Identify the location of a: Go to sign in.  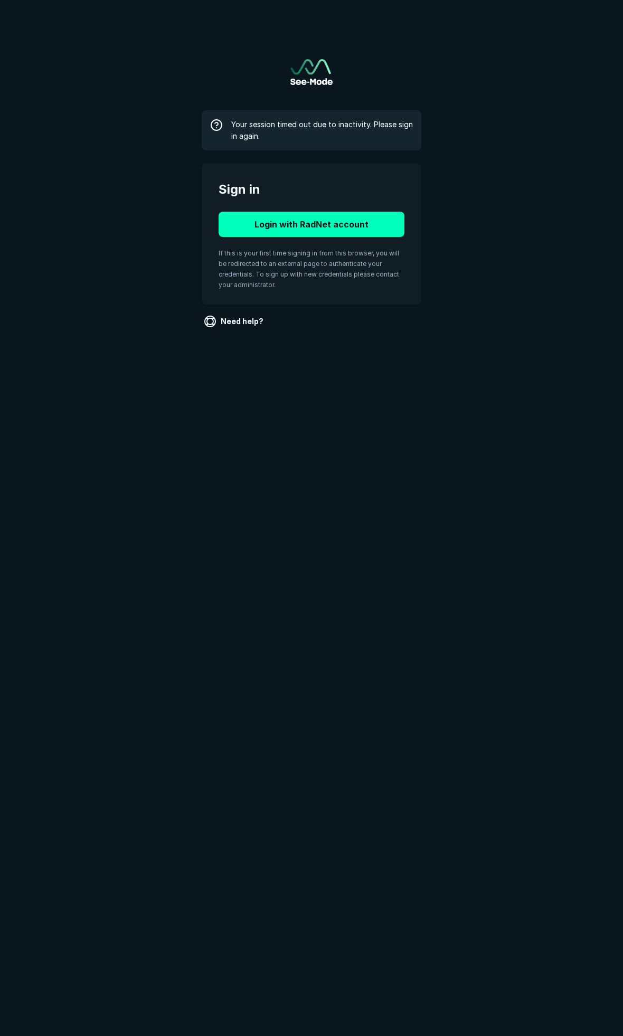
(311, 72).